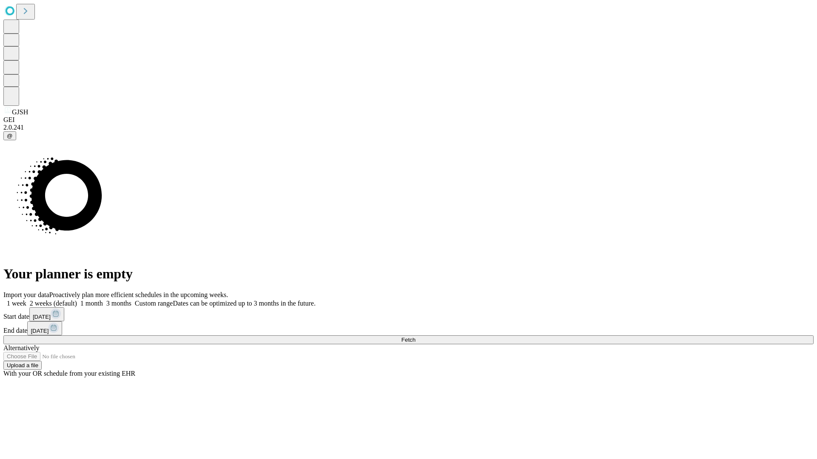 The height and width of the screenshot is (459, 817). Describe the element at coordinates (408, 128) in the screenshot. I see `div: 2.0.241` at that location.